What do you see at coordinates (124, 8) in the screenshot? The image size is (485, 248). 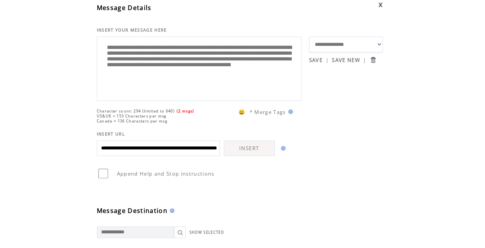 I see `span: Message Details` at bounding box center [124, 8].